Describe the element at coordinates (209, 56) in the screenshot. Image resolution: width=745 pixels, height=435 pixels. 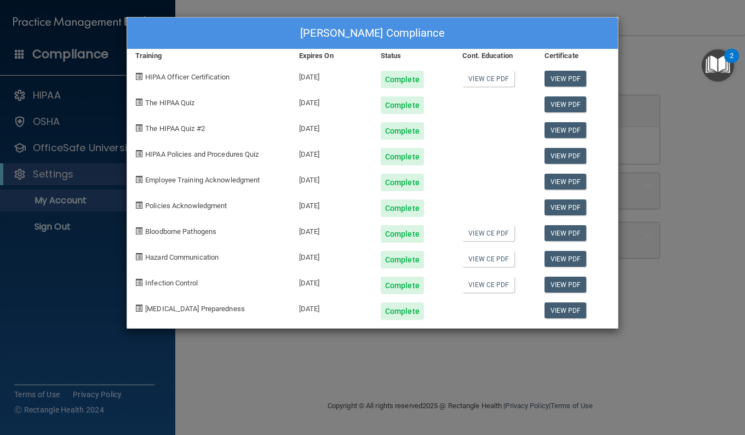
I see `div: Training` at that location.